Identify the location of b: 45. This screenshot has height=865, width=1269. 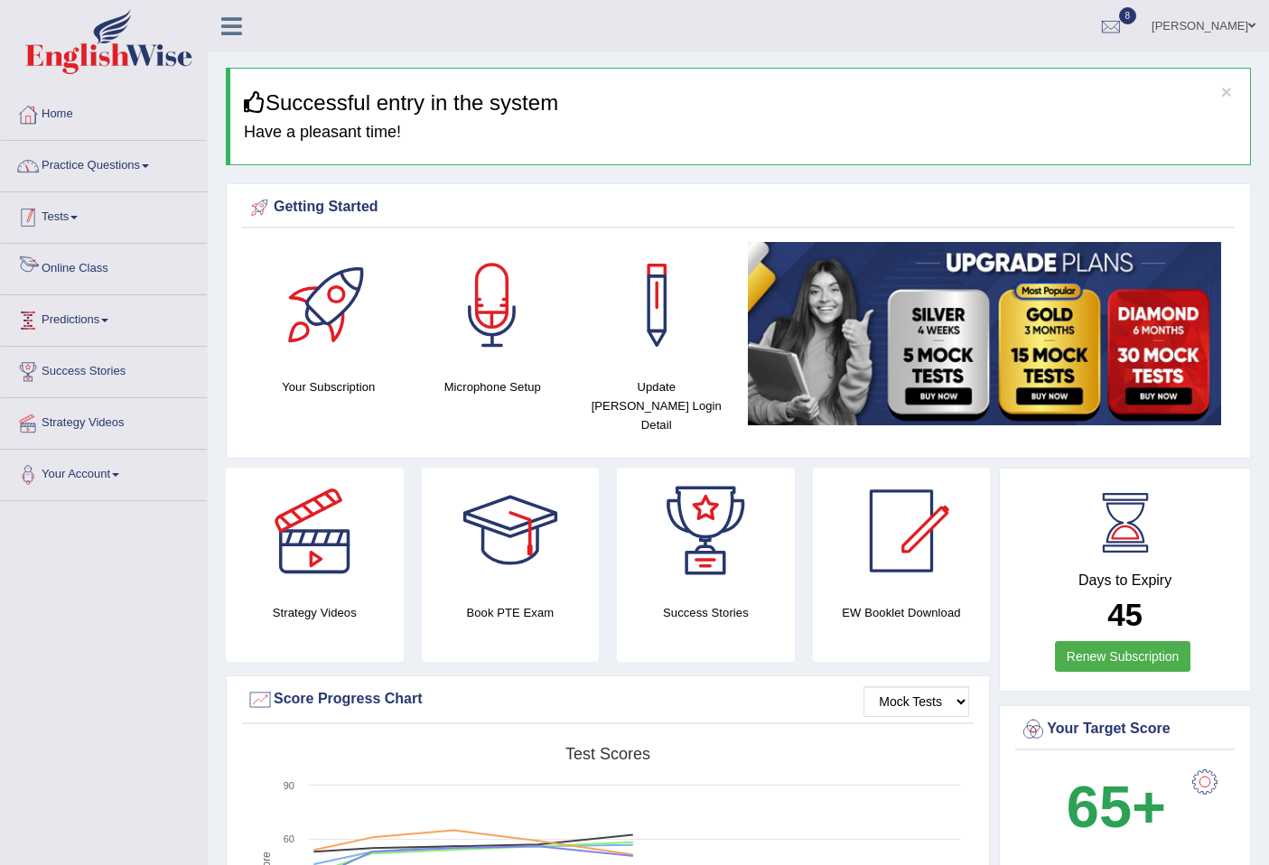
(1125, 614).